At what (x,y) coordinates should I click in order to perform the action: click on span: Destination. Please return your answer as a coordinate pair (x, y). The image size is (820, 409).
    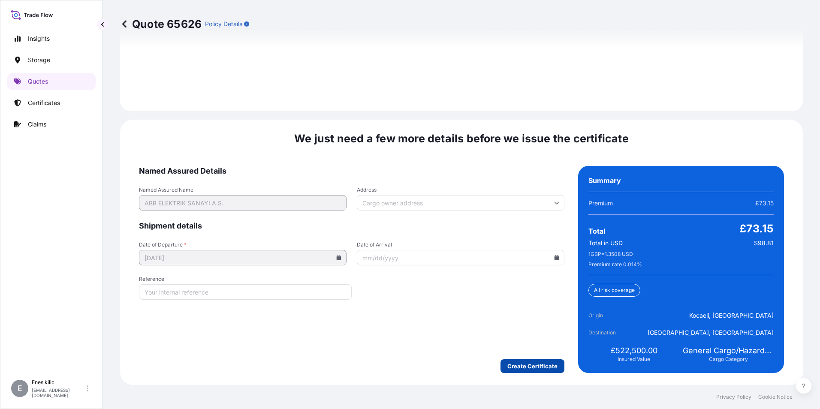
    Looking at the image, I should click on (613, 333).